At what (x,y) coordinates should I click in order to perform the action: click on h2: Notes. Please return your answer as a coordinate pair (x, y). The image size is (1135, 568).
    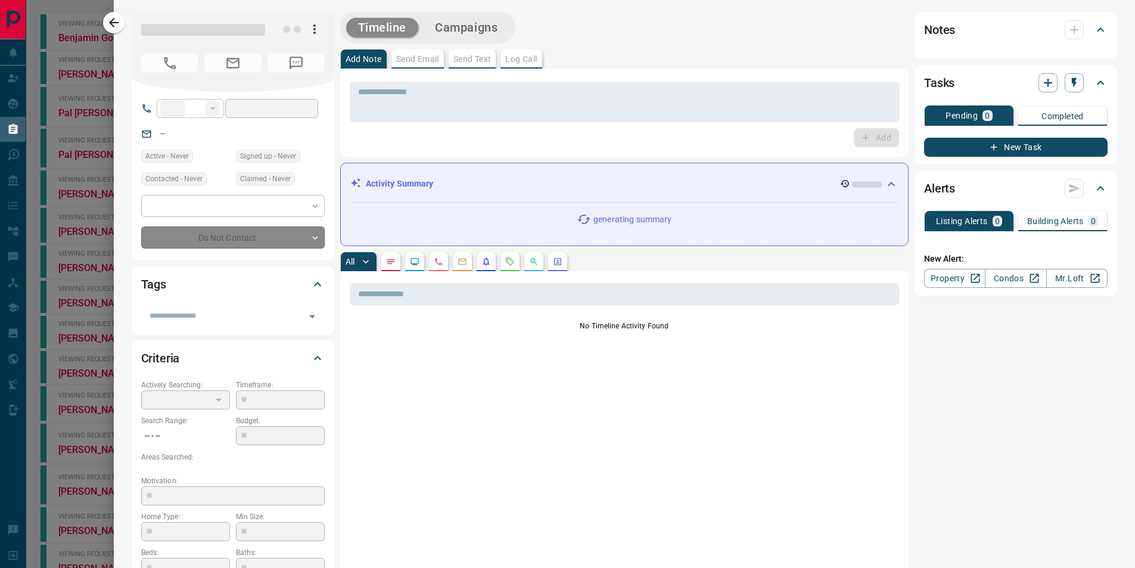
    Looking at the image, I should click on (940, 30).